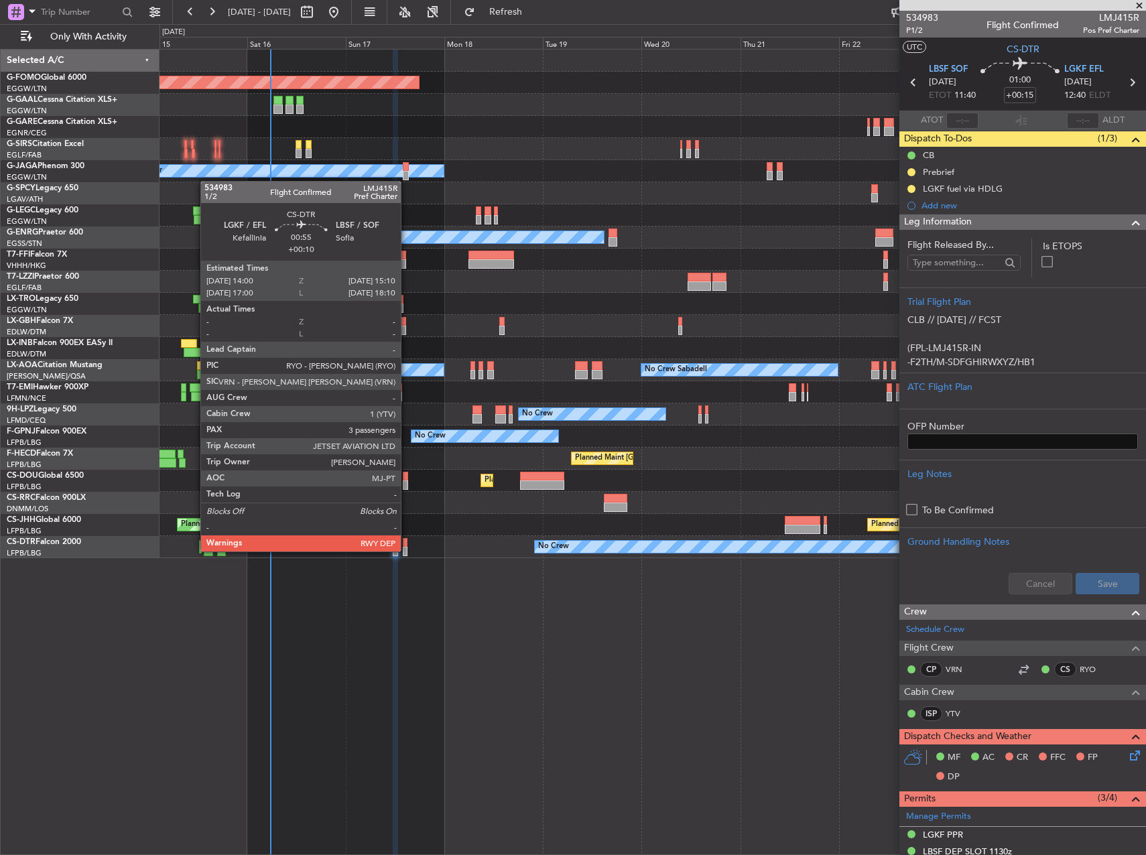  What do you see at coordinates (25, 199) in the screenshot?
I see `a: LGAV/ATH` at bounding box center [25, 199].